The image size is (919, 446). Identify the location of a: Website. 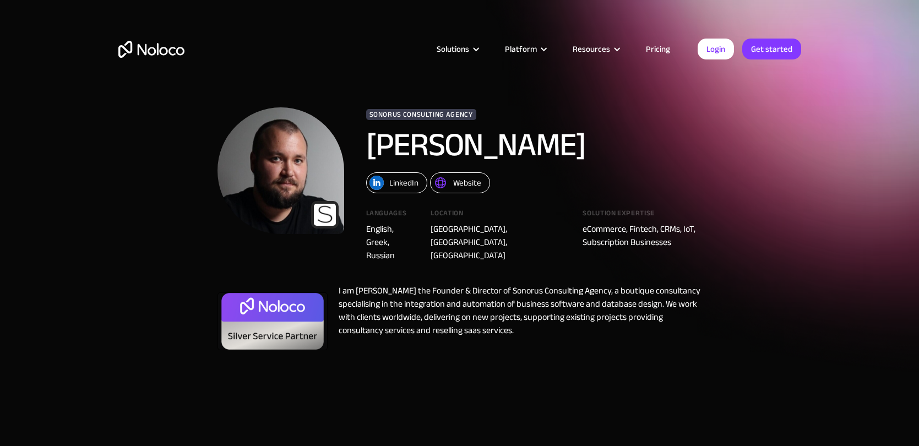
(460, 183).